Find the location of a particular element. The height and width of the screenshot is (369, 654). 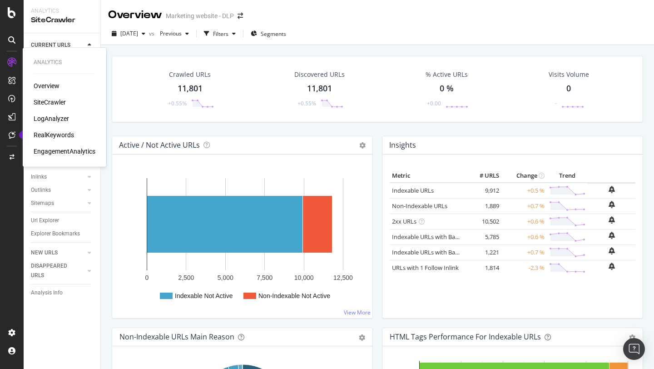

a: URLs with 1 Follow Inlink is located at coordinates (425, 267).